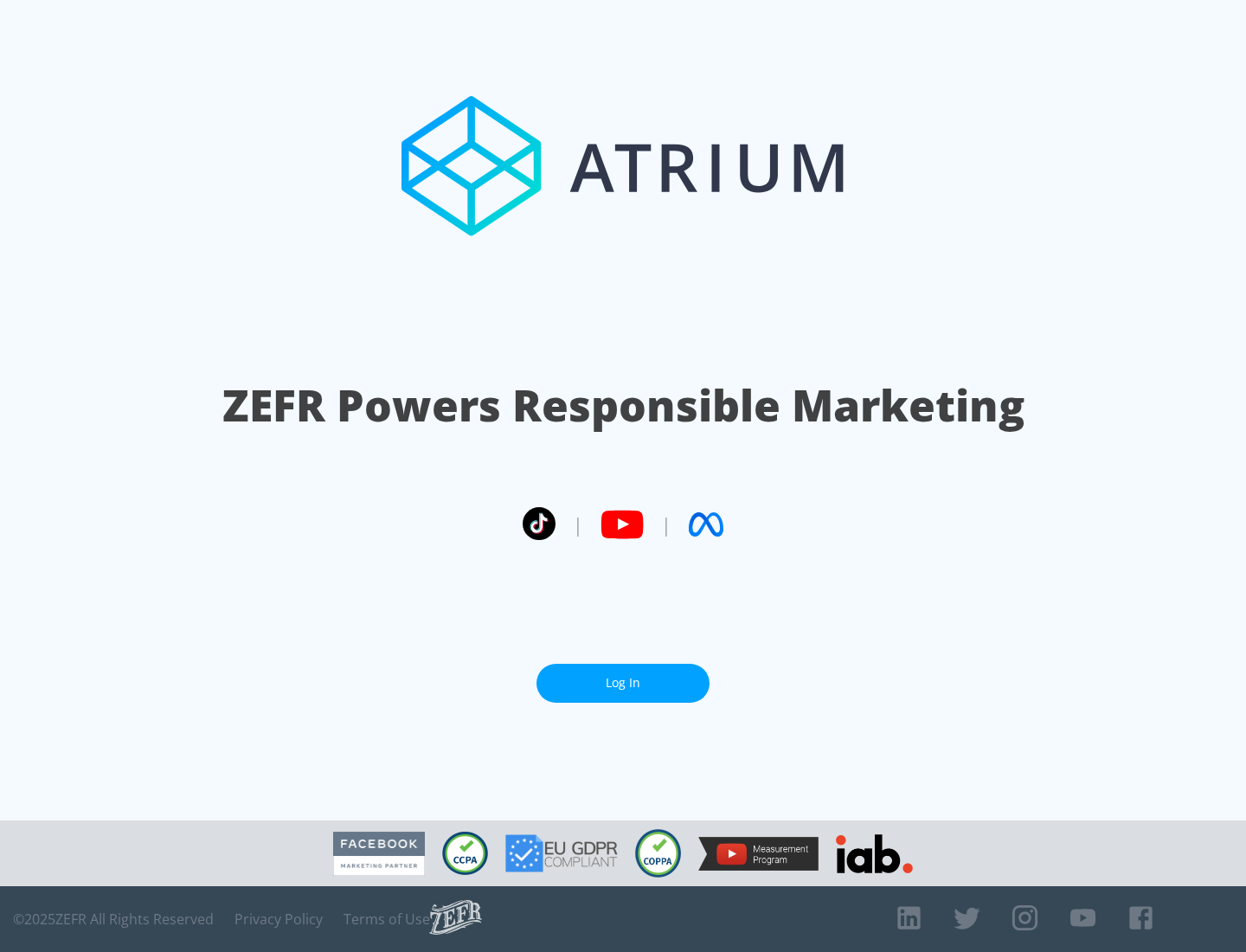 This screenshot has height=952, width=1246. What do you see at coordinates (561, 853) in the screenshot?
I see `img: GDPR Compliant` at bounding box center [561, 853].